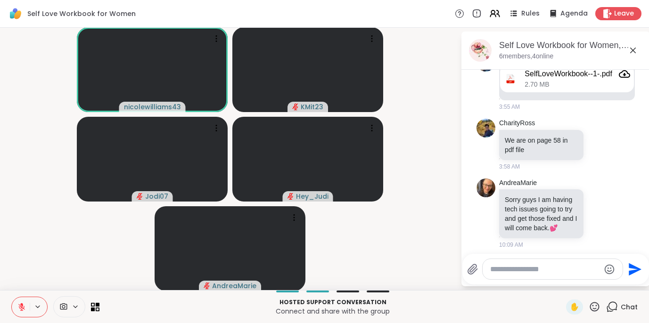 This screenshot has width=649, height=323. Describe the element at coordinates (16, 14) in the screenshot. I see `img: ShareWell Logomark` at that location.